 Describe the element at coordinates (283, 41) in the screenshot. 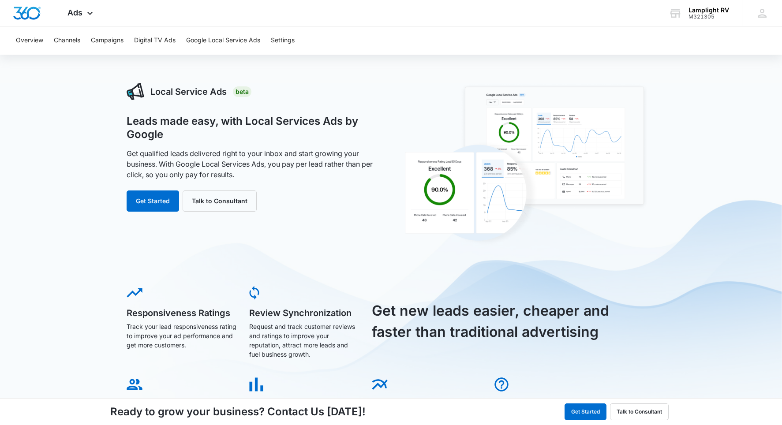

I see `button: Settings` at that location.